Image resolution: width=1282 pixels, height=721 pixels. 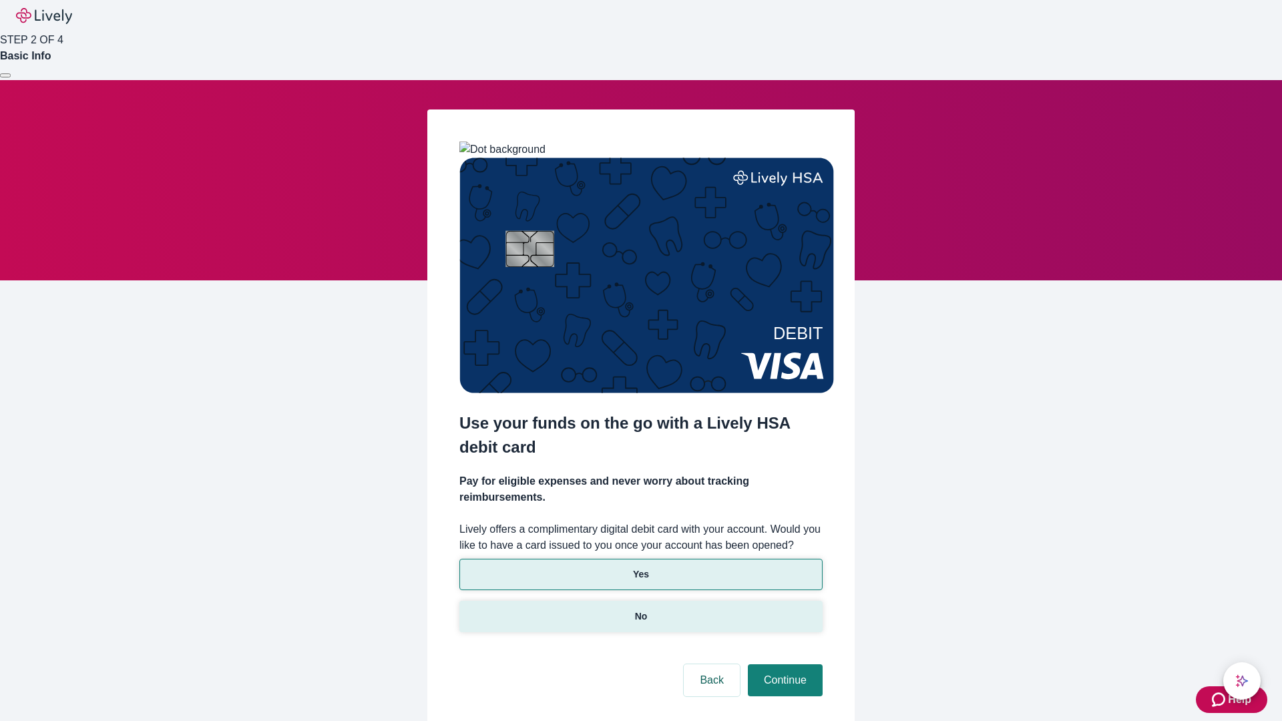 I want to click on button: Continue, so click(x=785, y=680).